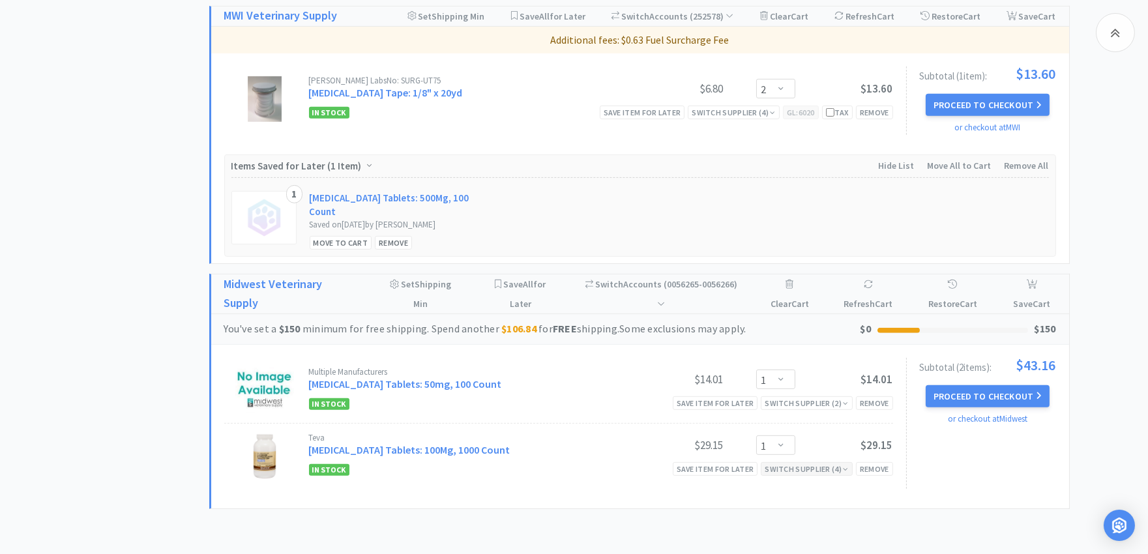 The image size is (1148, 554). What do you see at coordinates (467, 437) in the screenshot?
I see `div: Teva` at bounding box center [467, 437].